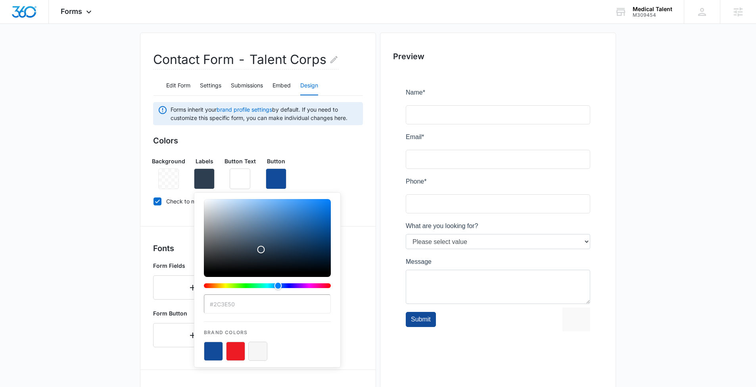 The width and height of the screenshot is (756, 387). I want to click on button: Submissions, so click(247, 86).